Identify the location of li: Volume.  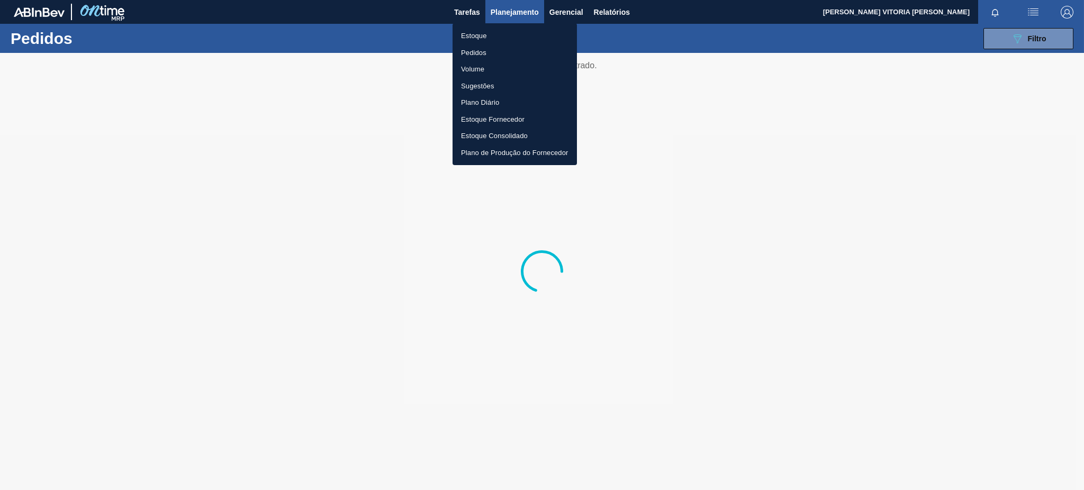
(515, 69).